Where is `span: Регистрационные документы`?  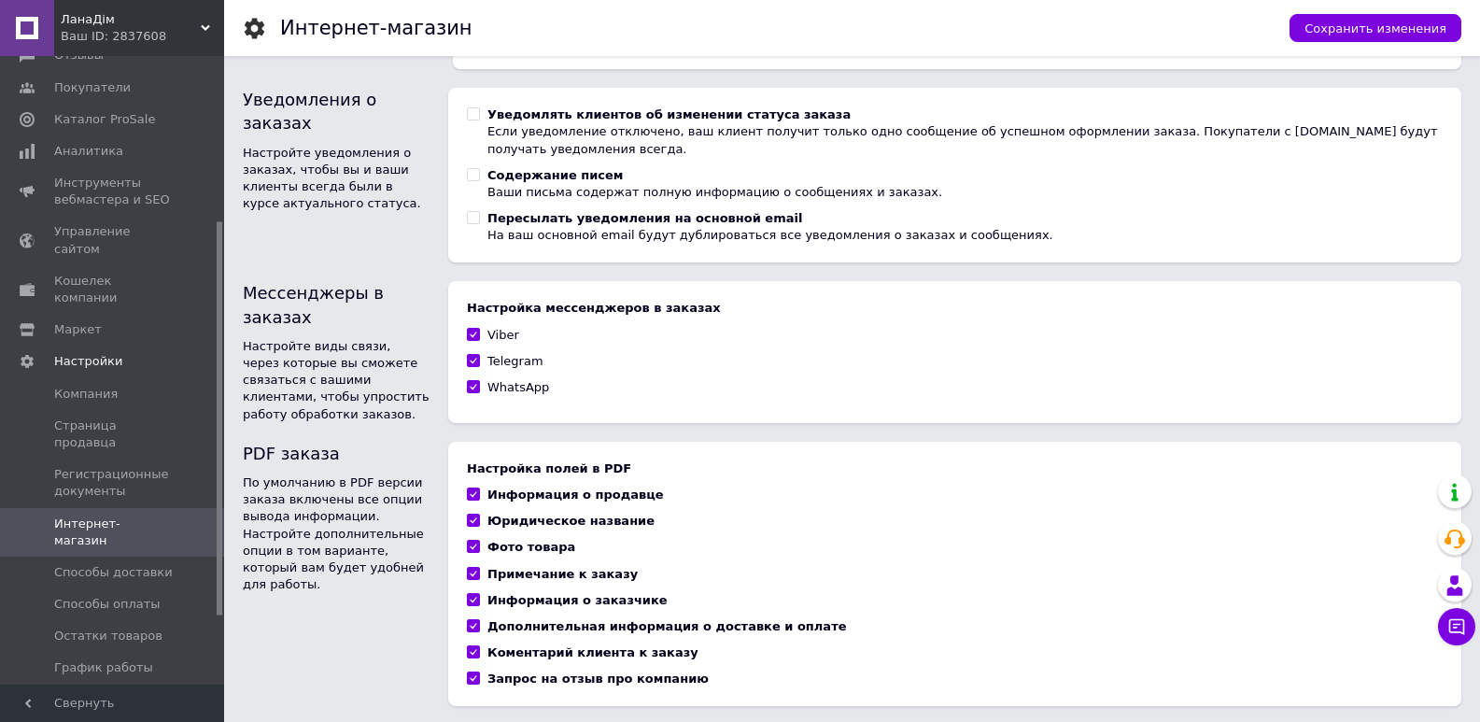
span: Регистрационные документы is located at coordinates (113, 483).